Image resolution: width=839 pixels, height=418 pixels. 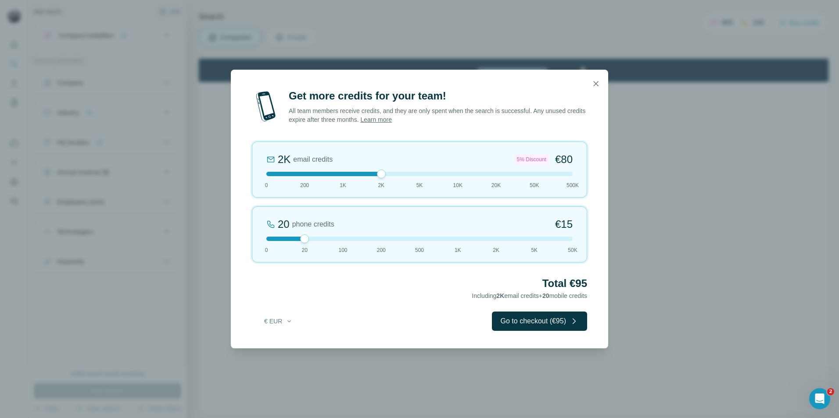 What do you see at coordinates (564, 160) in the screenshot?
I see `span: €80` at bounding box center [564, 160].